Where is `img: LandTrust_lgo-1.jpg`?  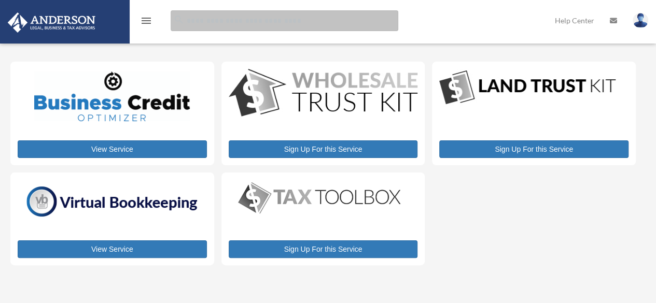
img: LandTrust_lgo-1.jpg is located at coordinates (527, 88).